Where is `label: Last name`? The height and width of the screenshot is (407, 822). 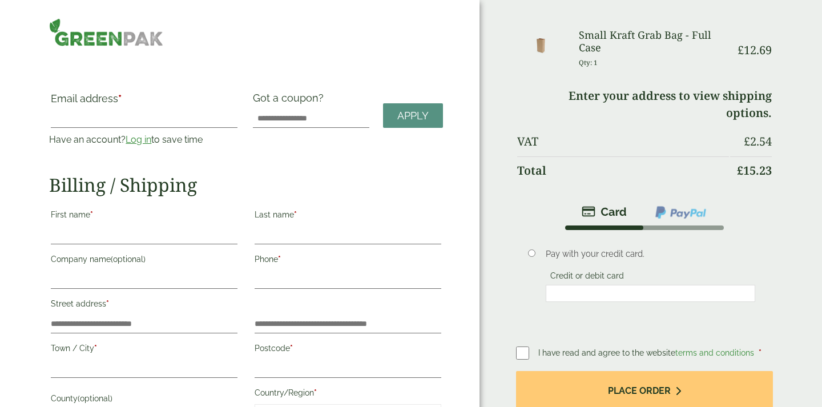
label: Last name is located at coordinates (348, 216).